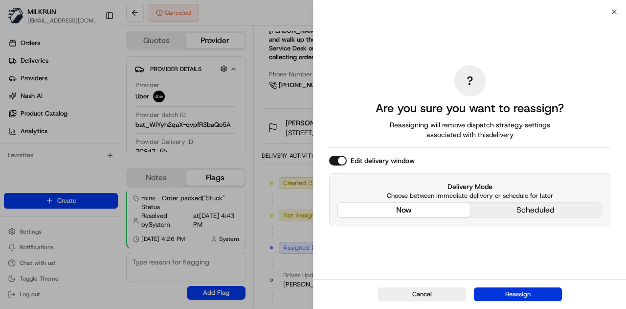  I want to click on button: now, so click(404, 210).